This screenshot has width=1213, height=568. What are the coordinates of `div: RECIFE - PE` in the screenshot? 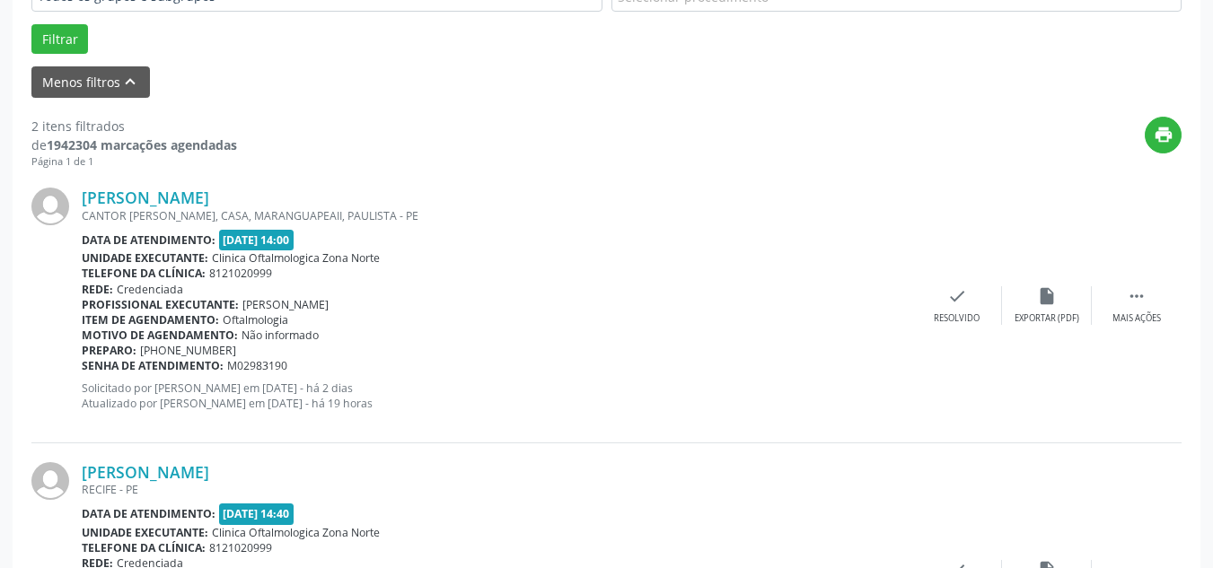 It's located at (496, 489).